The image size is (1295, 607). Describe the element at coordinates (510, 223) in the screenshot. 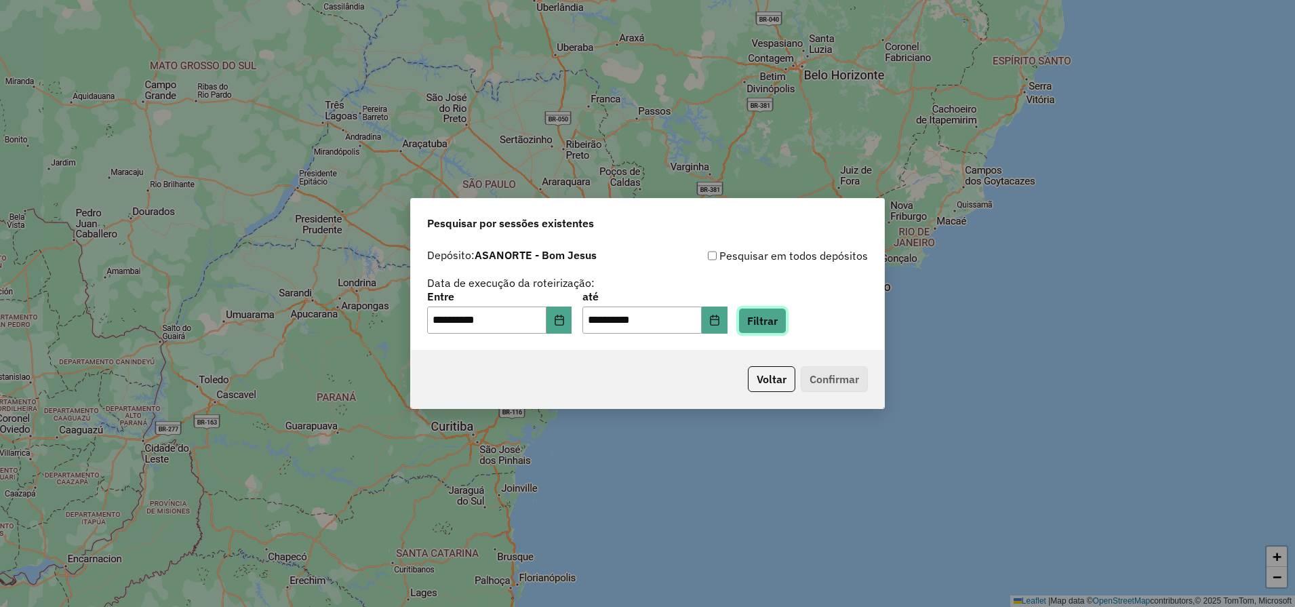

I see `span: Pesquisar por sessões existentes` at that location.